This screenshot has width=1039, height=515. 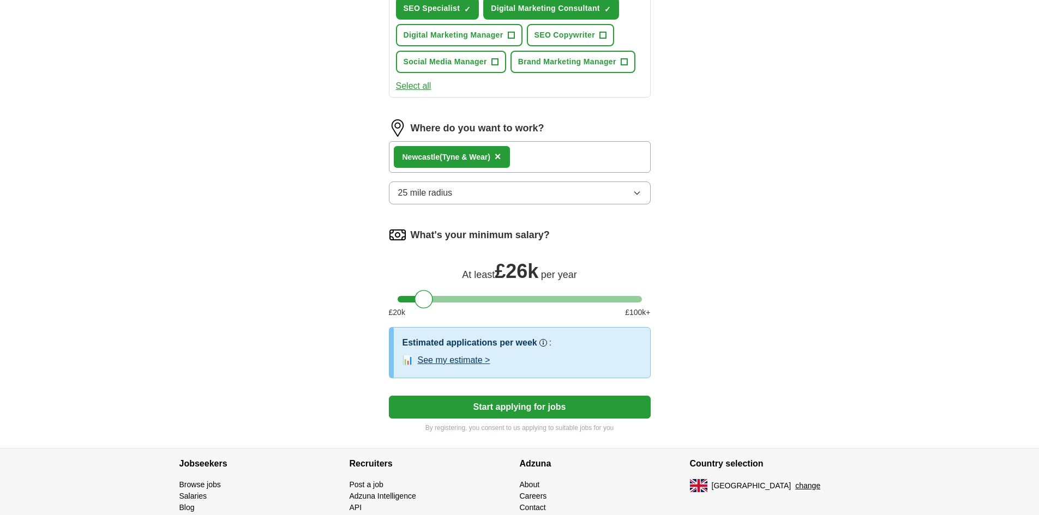 I want to click on span: SEO Specialist, so click(x=432, y=8).